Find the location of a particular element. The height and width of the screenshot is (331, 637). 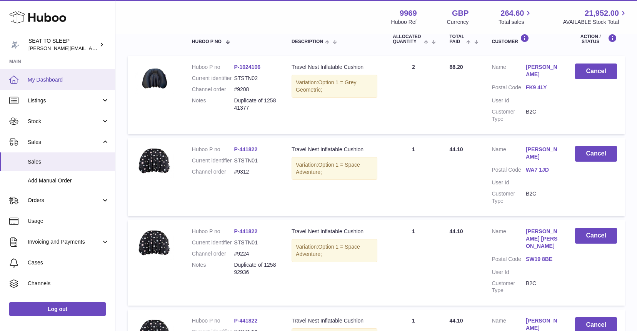

strong: 9969 is located at coordinates (408, 13).